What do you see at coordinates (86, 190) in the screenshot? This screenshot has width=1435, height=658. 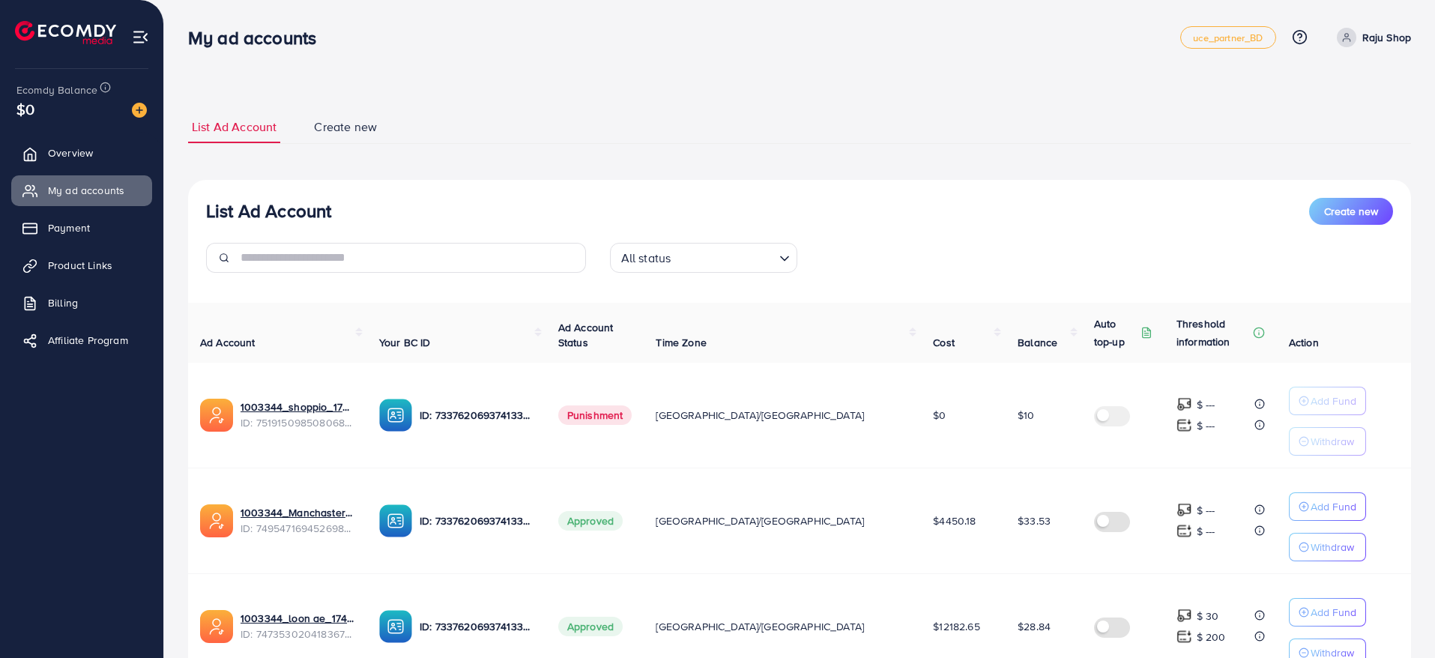 I see `span: My ad accounts` at bounding box center [86, 190].